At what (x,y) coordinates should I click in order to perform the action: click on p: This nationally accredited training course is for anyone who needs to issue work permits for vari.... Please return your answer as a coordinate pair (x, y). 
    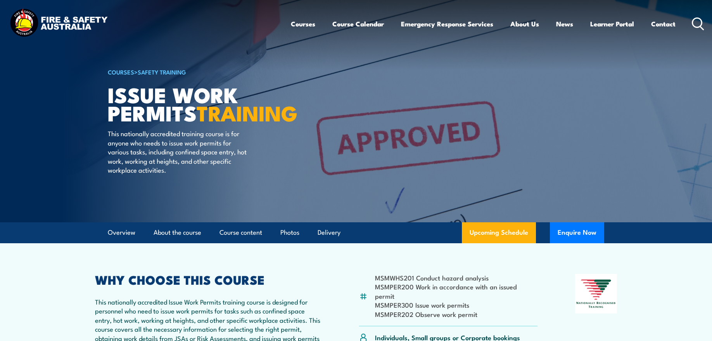
    Looking at the image, I should click on (178, 151).